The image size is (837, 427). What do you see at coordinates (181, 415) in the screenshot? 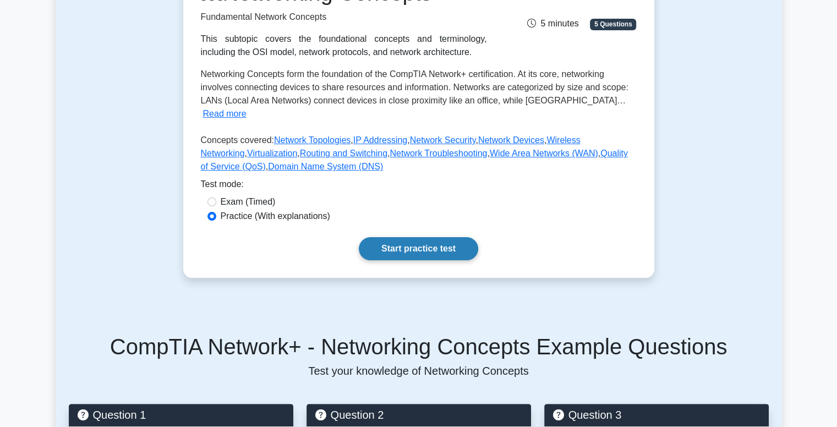
I see `h5: Question 1` at bounding box center [181, 415].